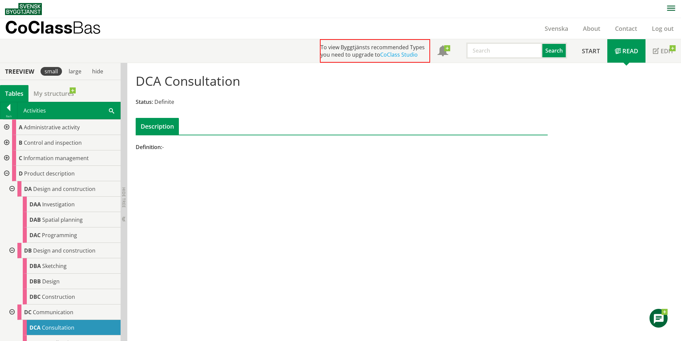 Image resolution: width=681 pixels, height=341 pixels. Describe the element at coordinates (35, 266) in the screenshot. I see `span: DBA` at that location.